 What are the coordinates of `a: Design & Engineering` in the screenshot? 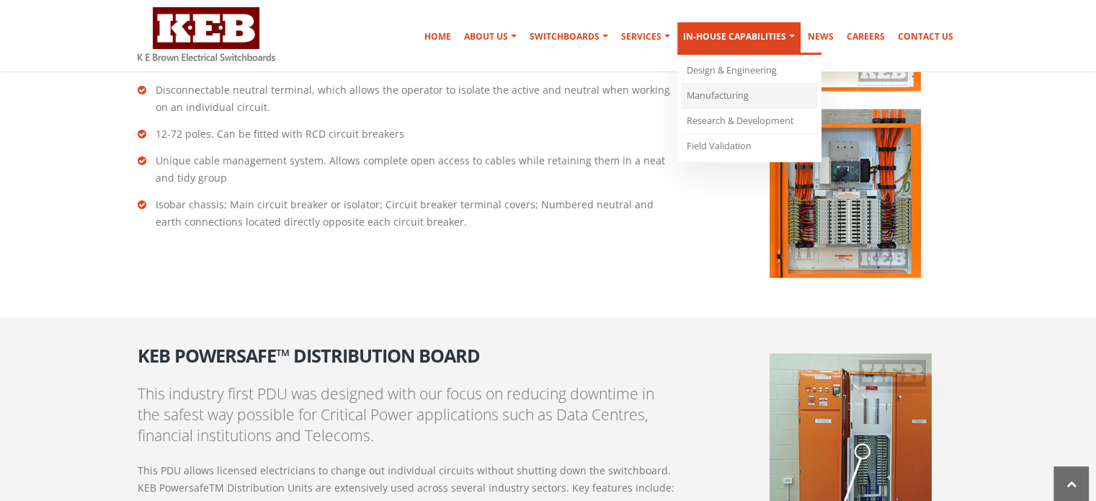 It's located at (749, 71).